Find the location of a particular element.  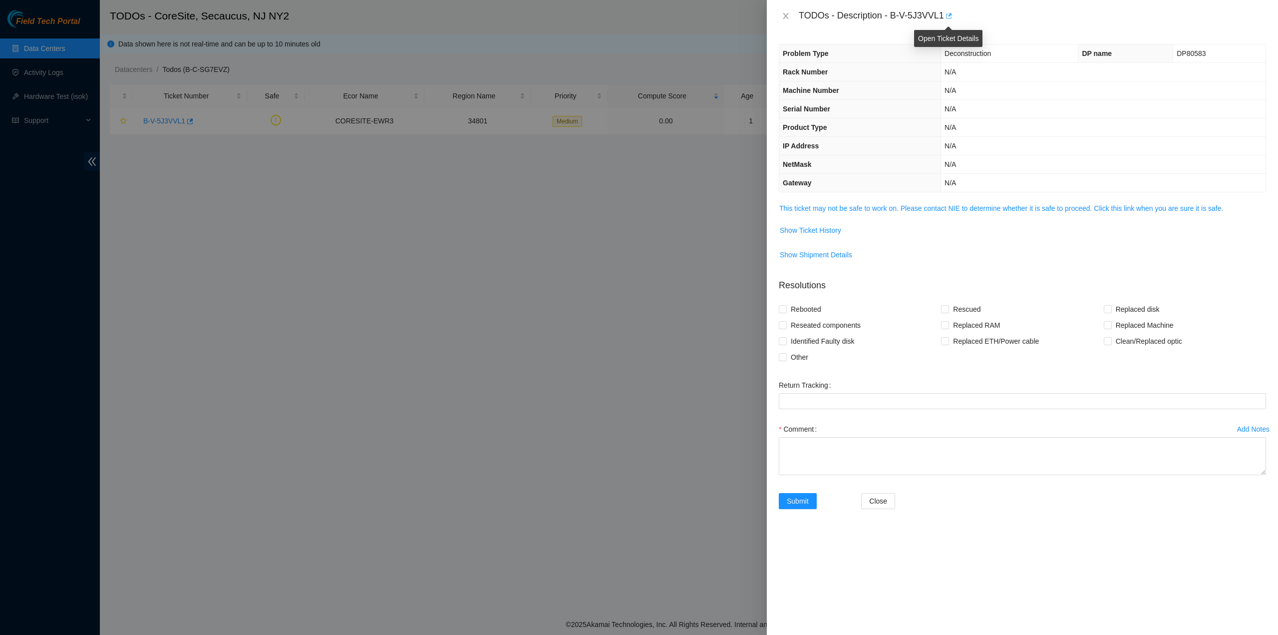

div: TODOs - Description - B-V-5J3VVL1 is located at coordinates (1033, 16).